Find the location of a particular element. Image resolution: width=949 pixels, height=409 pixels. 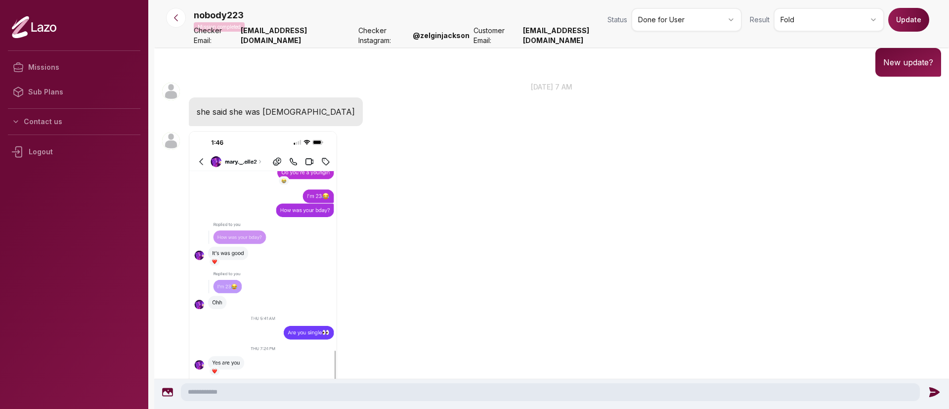

div: Logout is located at coordinates (74, 152).